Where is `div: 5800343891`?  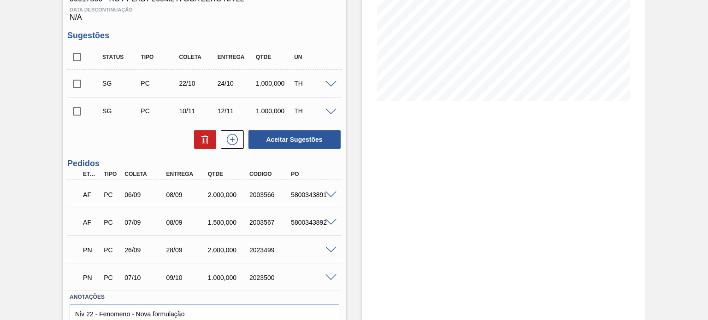 div: 5800343891 is located at coordinates (311, 195).